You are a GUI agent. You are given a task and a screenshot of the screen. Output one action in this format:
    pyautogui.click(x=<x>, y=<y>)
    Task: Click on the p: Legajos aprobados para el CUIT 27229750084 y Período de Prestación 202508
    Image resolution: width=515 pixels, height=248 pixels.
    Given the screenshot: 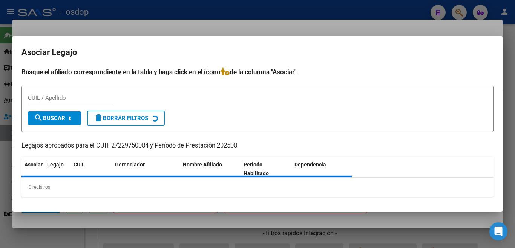 What is the action you would take?
    pyautogui.click(x=257, y=145)
    